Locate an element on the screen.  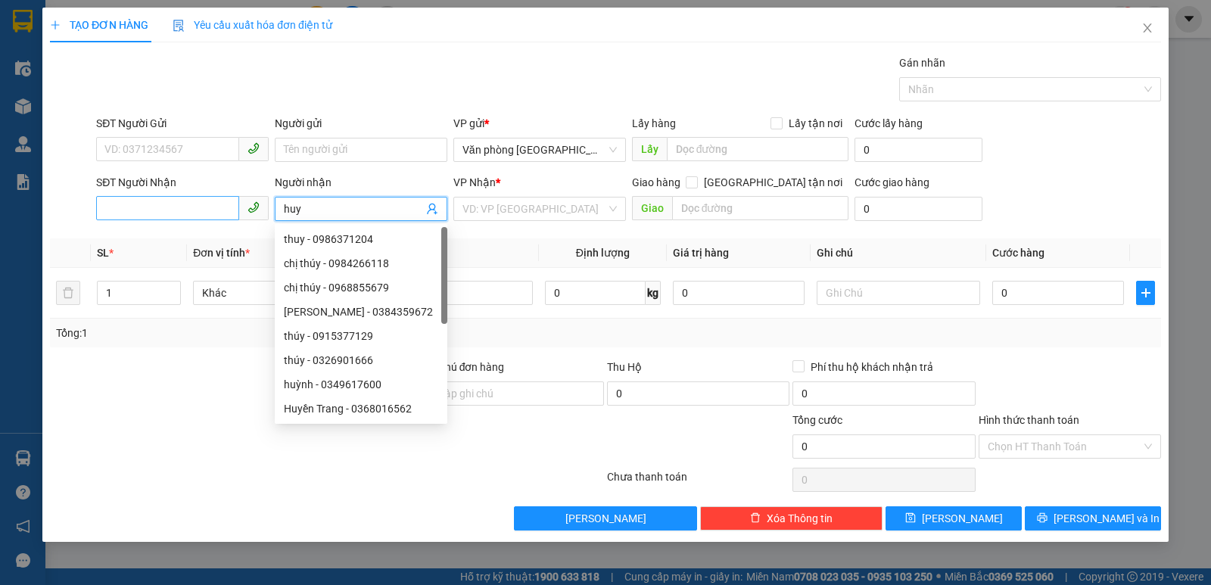
img: icon is located at coordinates (179, 26).